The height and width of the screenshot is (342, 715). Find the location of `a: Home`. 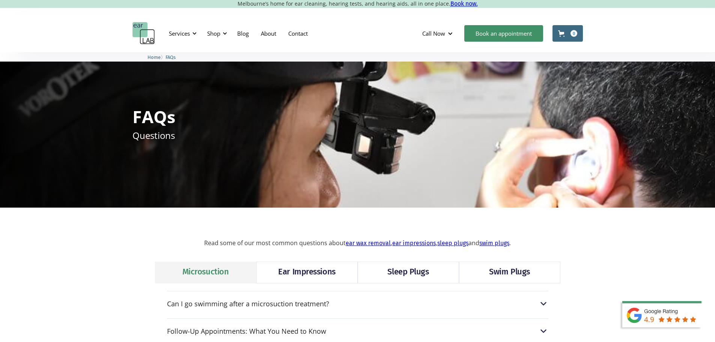

a: Home is located at coordinates (154, 57).